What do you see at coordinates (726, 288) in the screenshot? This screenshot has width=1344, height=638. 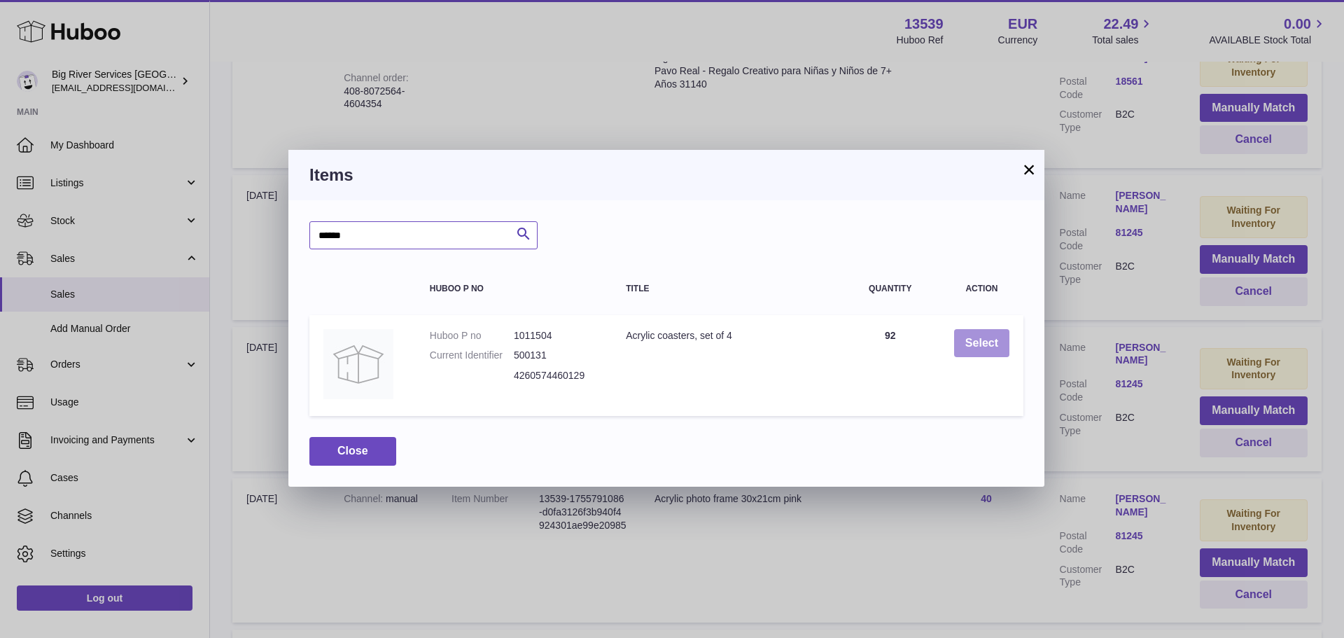 I see `th: Title` at bounding box center [726, 288].